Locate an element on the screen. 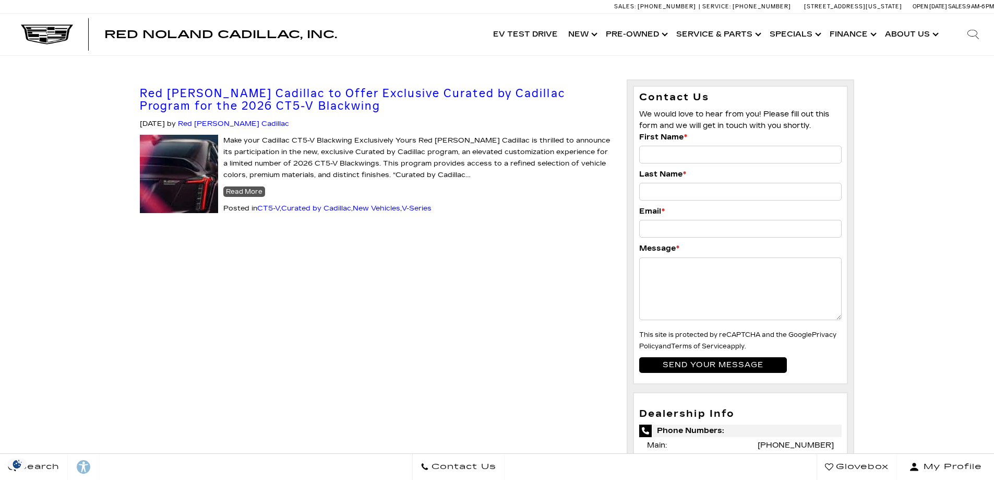 This screenshot has height=480, width=994. span: Contact Us is located at coordinates (462, 467).